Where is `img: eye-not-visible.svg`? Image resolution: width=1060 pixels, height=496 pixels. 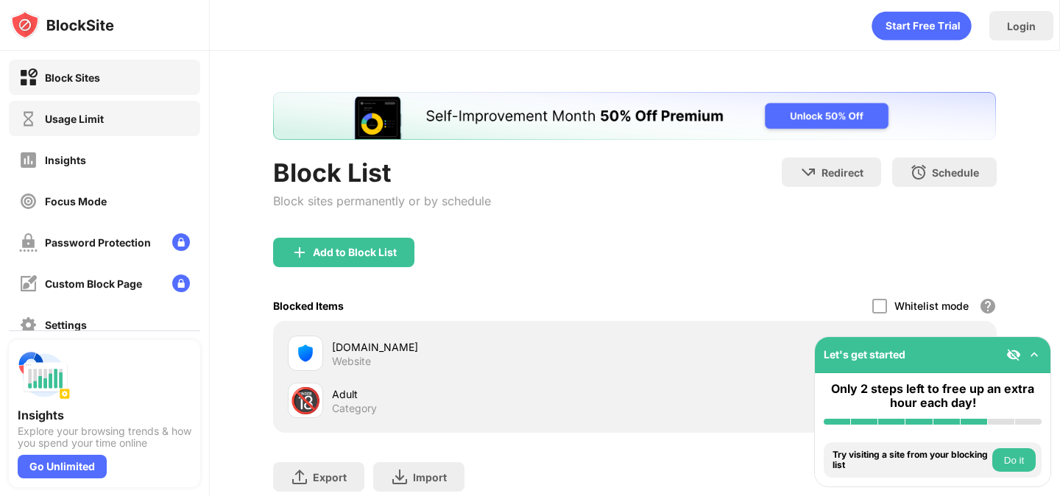 img: eye-not-visible.svg is located at coordinates (1014, 355).